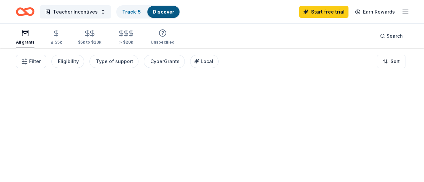 The image size is (424, 182). I want to click on span: Search, so click(394, 36).